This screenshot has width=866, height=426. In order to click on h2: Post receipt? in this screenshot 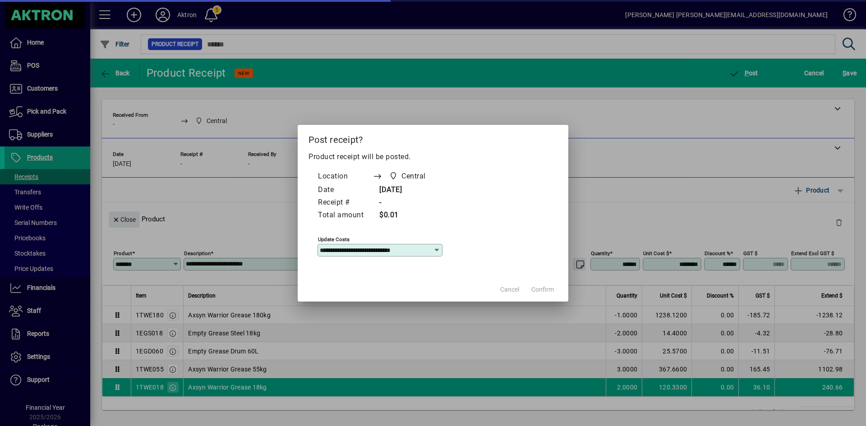, I will do `click(433, 138)`.